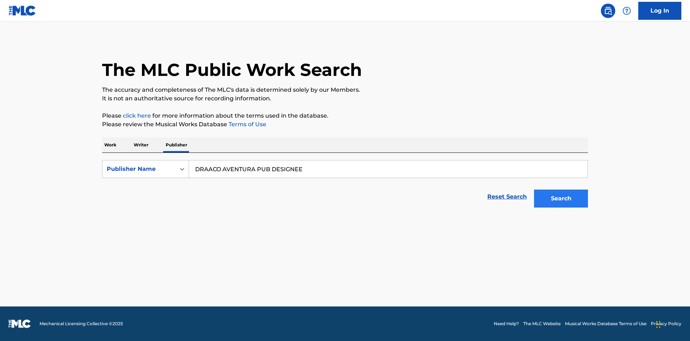 Image resolution: width=690 pixels, height=341 pixels. I want to click on p: It is not an authoritative source for recording information., so click(345, 98).